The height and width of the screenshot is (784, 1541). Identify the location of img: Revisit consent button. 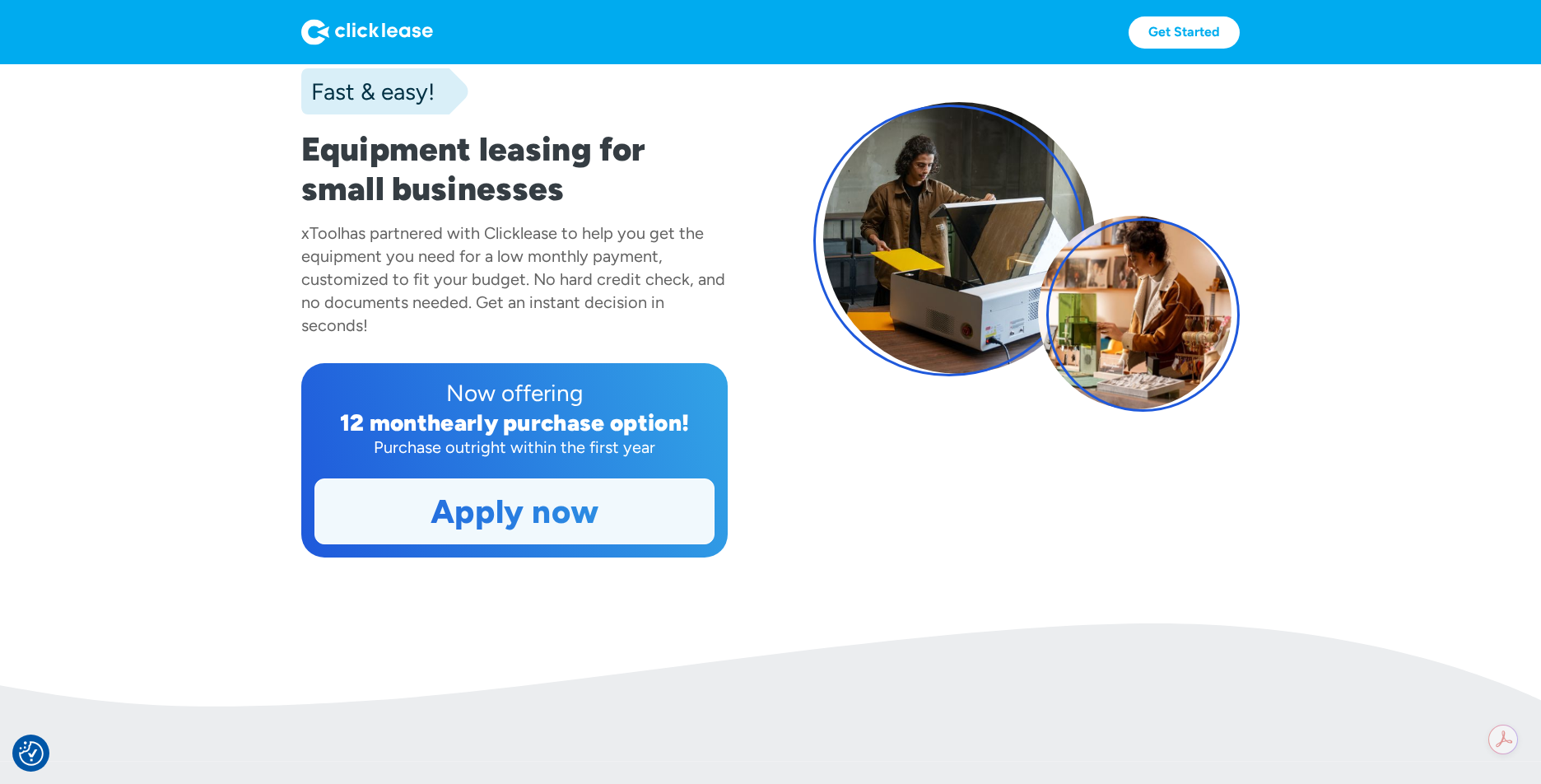
(32, 753).